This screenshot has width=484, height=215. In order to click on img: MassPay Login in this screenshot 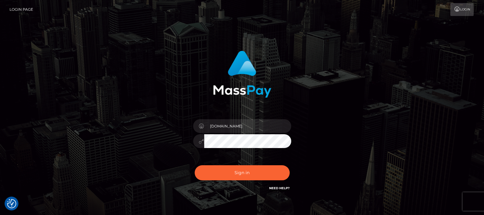, I will do `click(242, 74)`.